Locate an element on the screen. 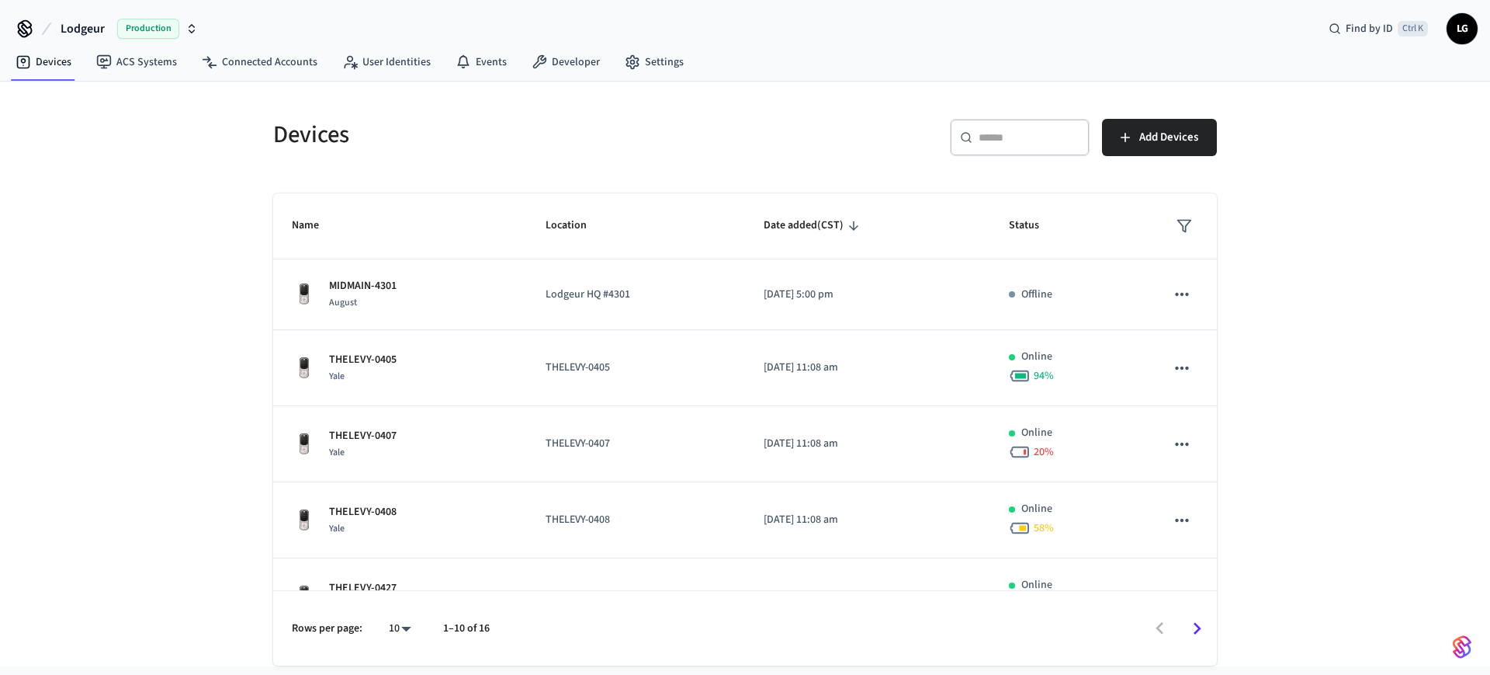  h5: Devices is located at coordinates (505, 134).